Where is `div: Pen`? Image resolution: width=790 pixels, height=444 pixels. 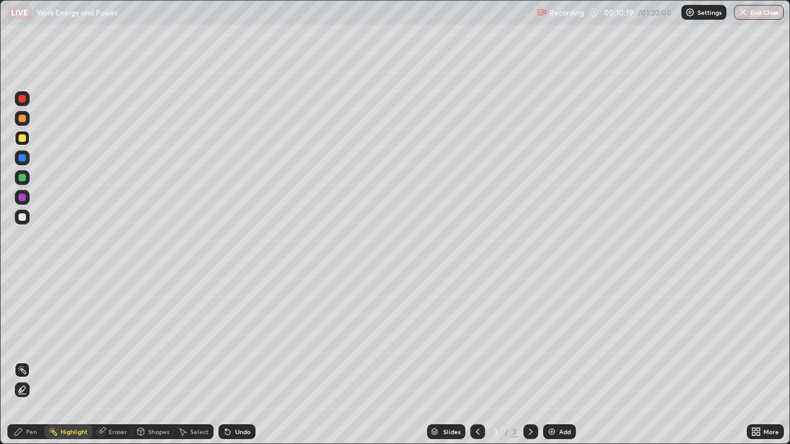
div: Pen is located at coordinates (31, 432).